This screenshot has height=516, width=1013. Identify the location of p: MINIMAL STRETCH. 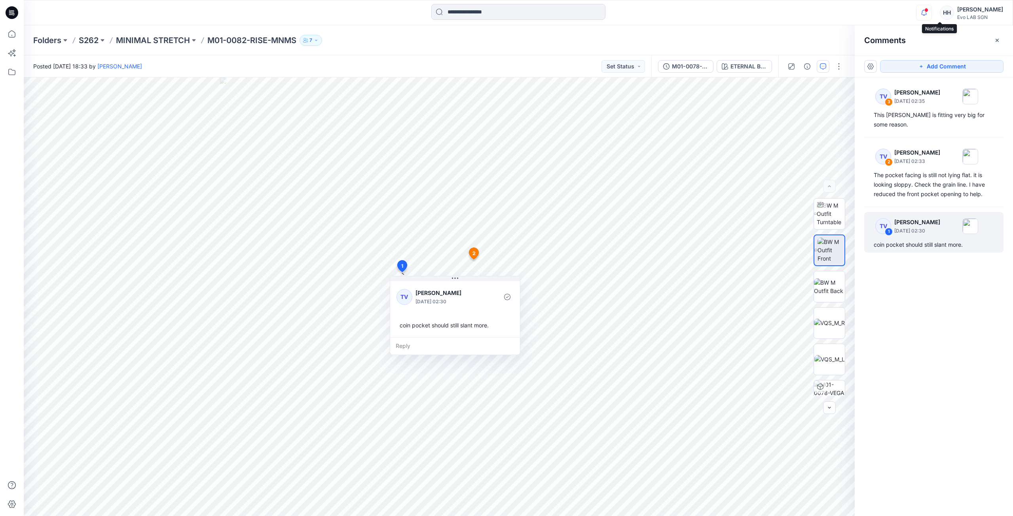
(153, 40).